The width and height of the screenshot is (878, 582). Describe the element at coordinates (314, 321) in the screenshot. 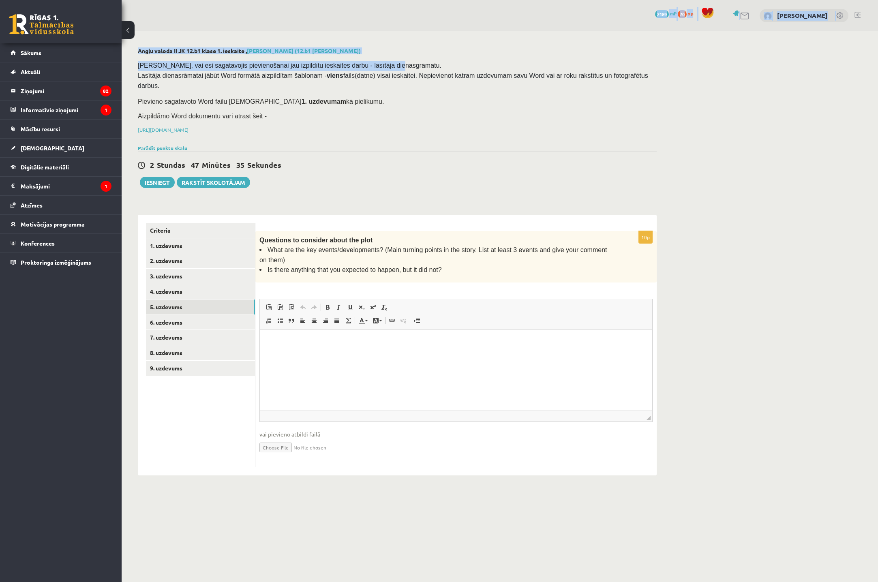

I see `a: Center` at that location.